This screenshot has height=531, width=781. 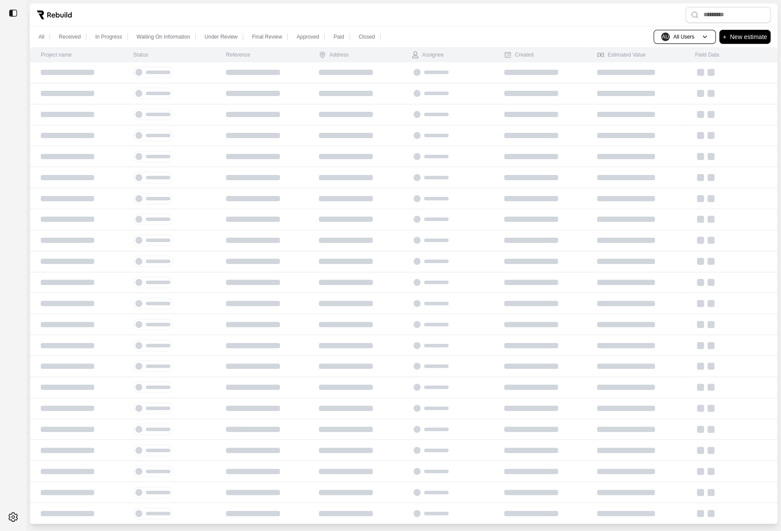 I want to click on p: Received, so click(x=70, y=37).